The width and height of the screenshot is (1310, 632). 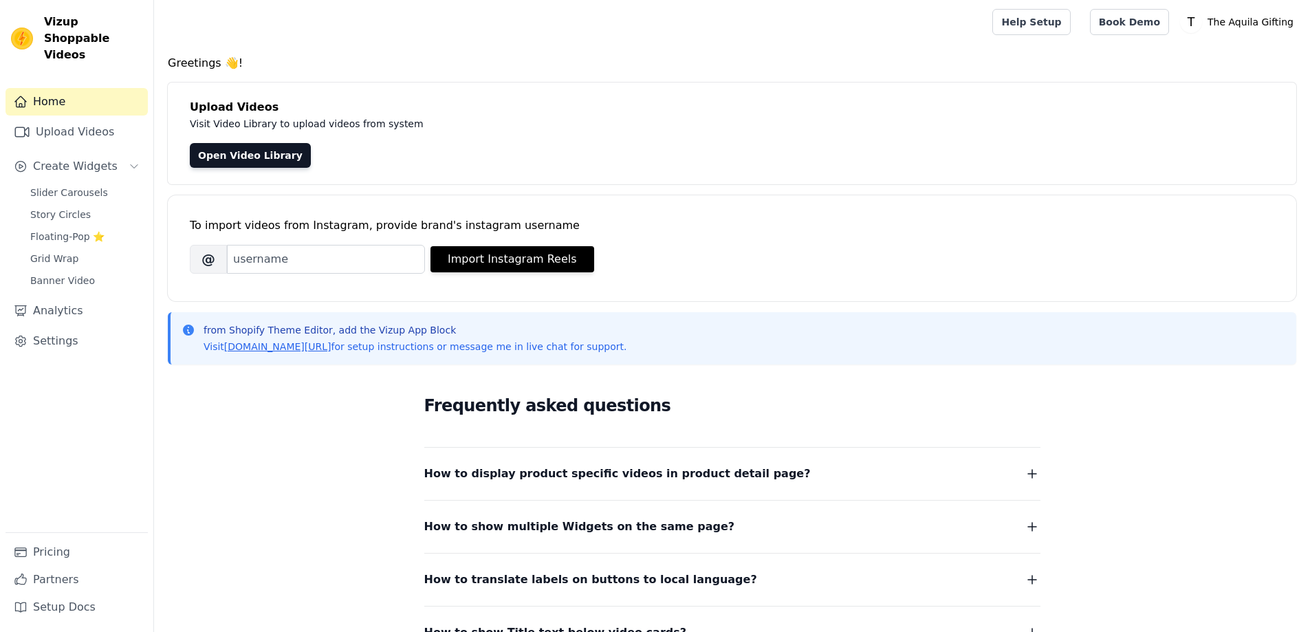 What do you see at coordinates (1129, 22) in the screenshot?
I see `a: Book Demo` at bounding box center [1129, 22].